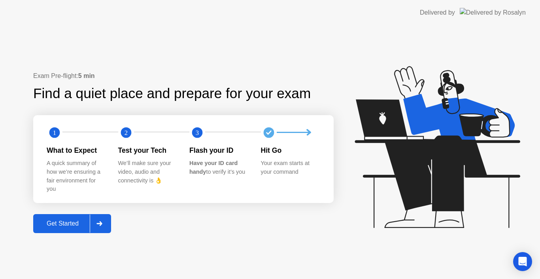 The width and height of the screenshot is (540, 279). Describe the element at coordinates (126, 132) in the screenshot. I see `text: 2` at that location.